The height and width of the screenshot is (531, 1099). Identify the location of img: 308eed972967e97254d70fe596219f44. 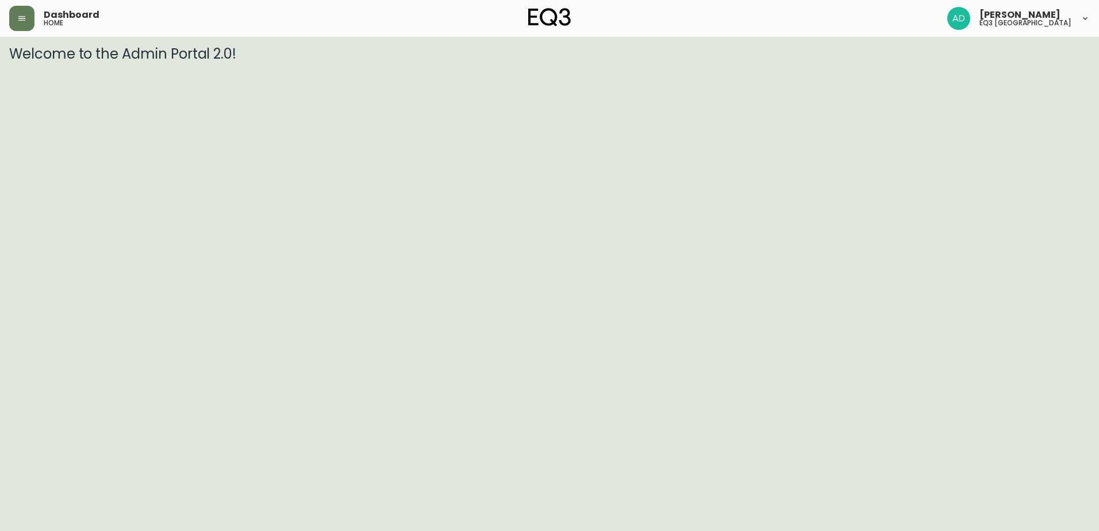
(958, 18).